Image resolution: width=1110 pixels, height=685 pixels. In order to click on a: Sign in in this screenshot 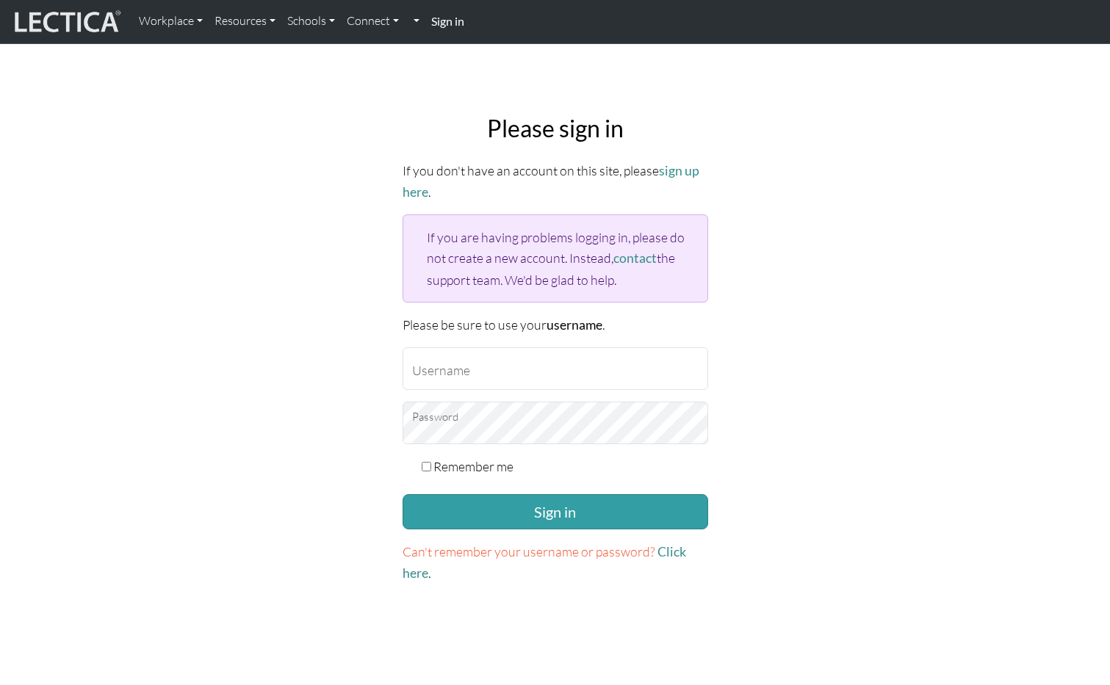, I will do `click(447, 21)`.